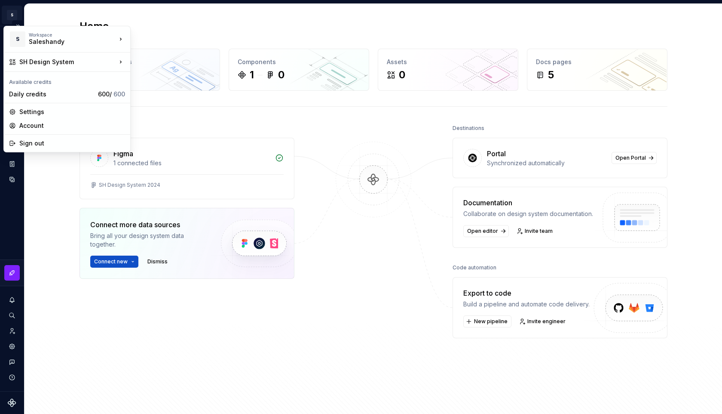  I want to click on div: Sign out, so click(72, 143).